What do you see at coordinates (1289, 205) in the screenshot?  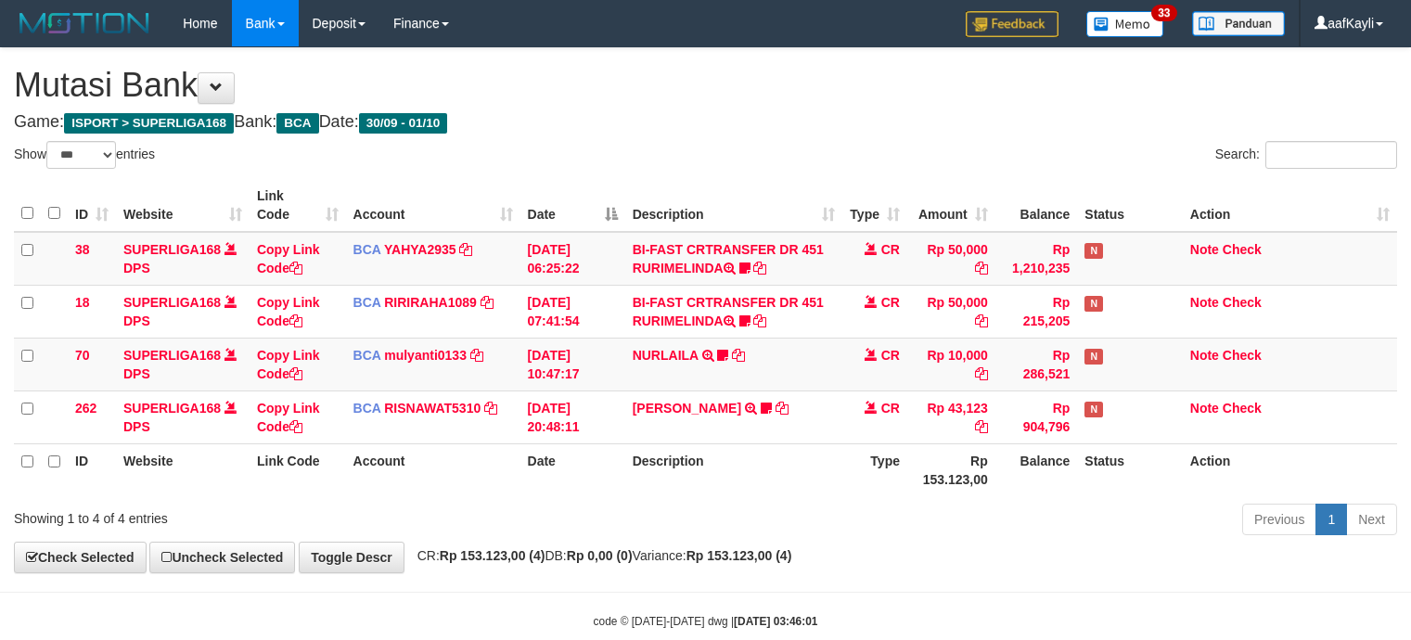 I see `th: Action: activate to sort column ascending` at bounding box center [1289, 205].